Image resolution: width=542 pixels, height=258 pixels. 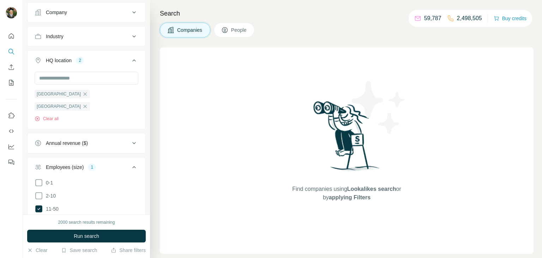 What do you see at coordinates (11, 146) in the screenshot?
I see `button: Dashboard` at bounding box center [11, 146].